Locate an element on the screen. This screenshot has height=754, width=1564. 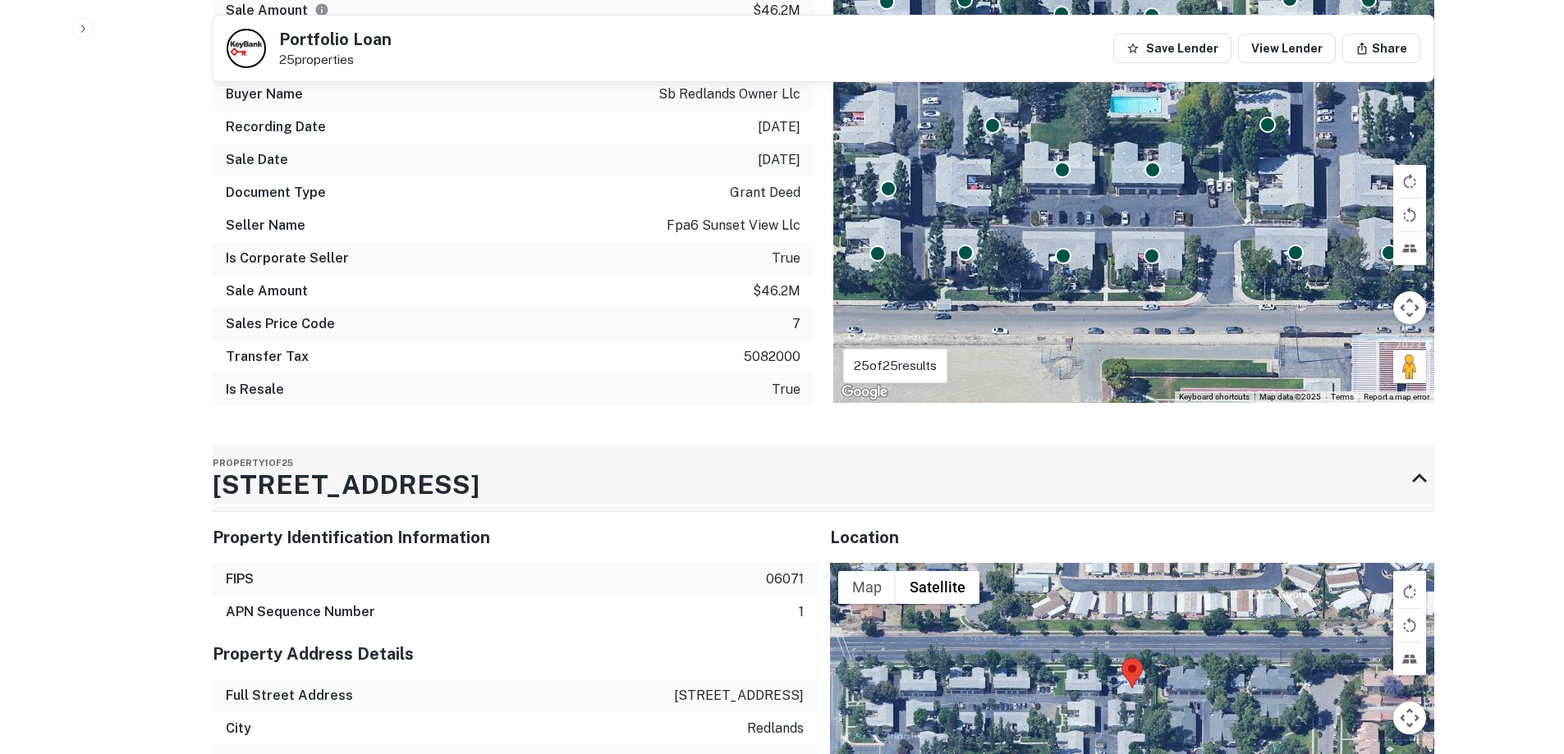
div: Chat Widget is located at coordinates (1523, 663).